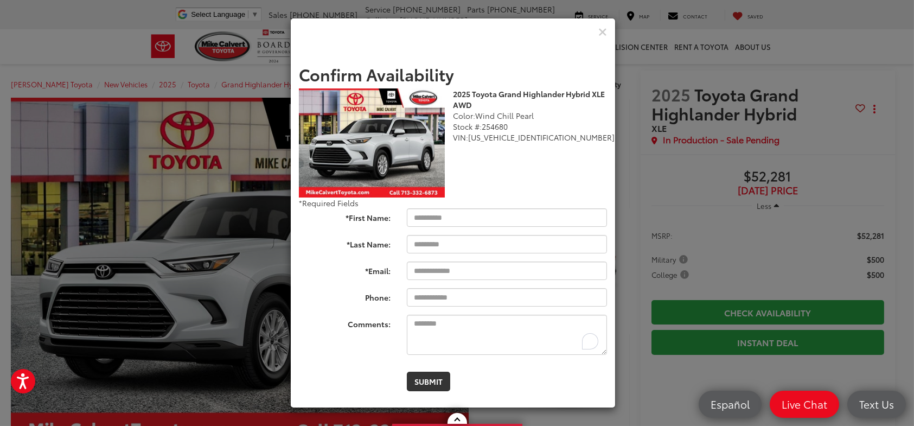 Image resolution: width=914 pixels, height=426 pixels. Describe the element at coordinates (344, 322) in the screenshot. I see `label: Comments:` at that location.